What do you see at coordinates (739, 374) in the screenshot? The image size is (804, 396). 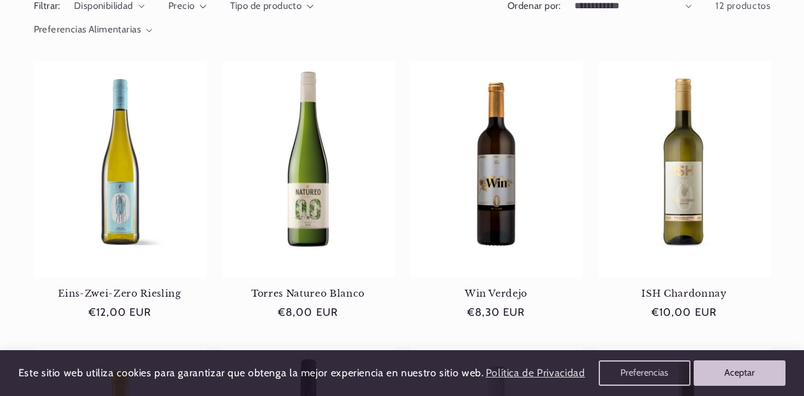 I see `button: Aceptar` at bounding box center [739, 374].